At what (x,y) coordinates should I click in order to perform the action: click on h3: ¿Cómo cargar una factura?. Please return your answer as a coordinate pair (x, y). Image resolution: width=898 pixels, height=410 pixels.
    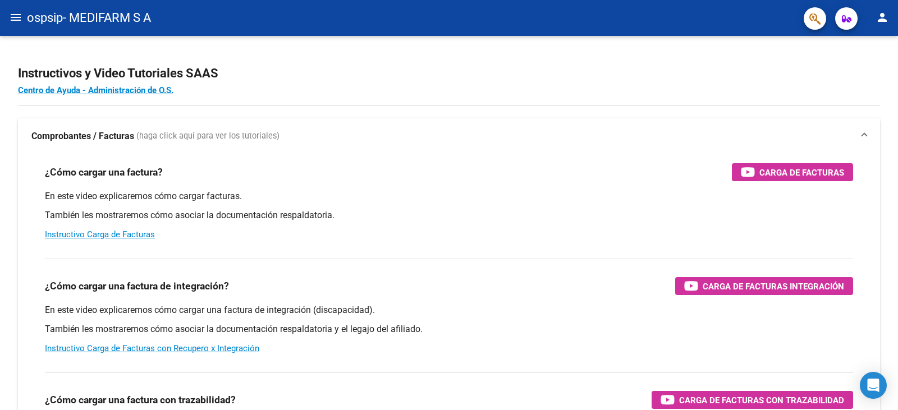
    Looking at the image, I should click on (104, 172).